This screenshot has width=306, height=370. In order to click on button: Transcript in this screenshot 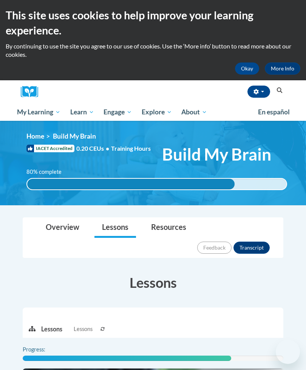, I will do `click(252, 247)`.